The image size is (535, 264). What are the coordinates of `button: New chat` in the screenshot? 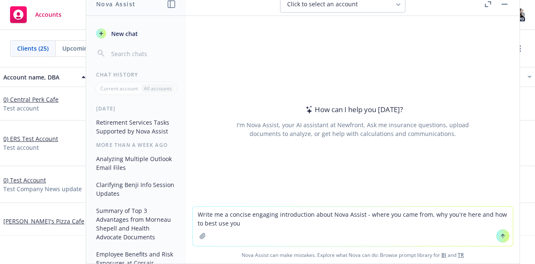 It's located at (136, 33).